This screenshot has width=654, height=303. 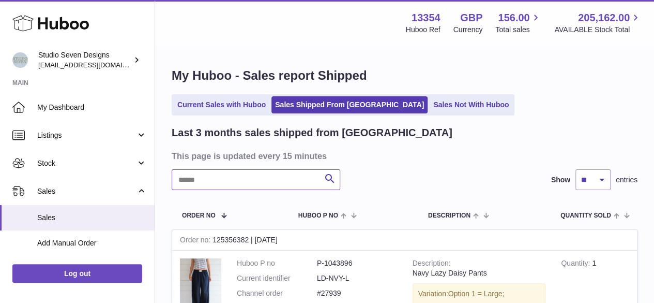 I want to click on strong: Quantity, so click(x=577, y=264).